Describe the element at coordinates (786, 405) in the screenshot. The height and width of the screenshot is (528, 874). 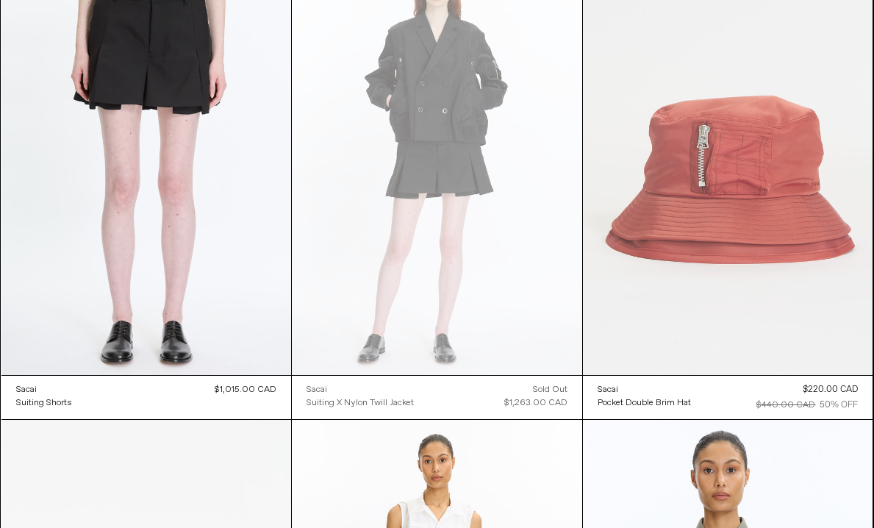
I see `div: $440.00 CAD` at that location.